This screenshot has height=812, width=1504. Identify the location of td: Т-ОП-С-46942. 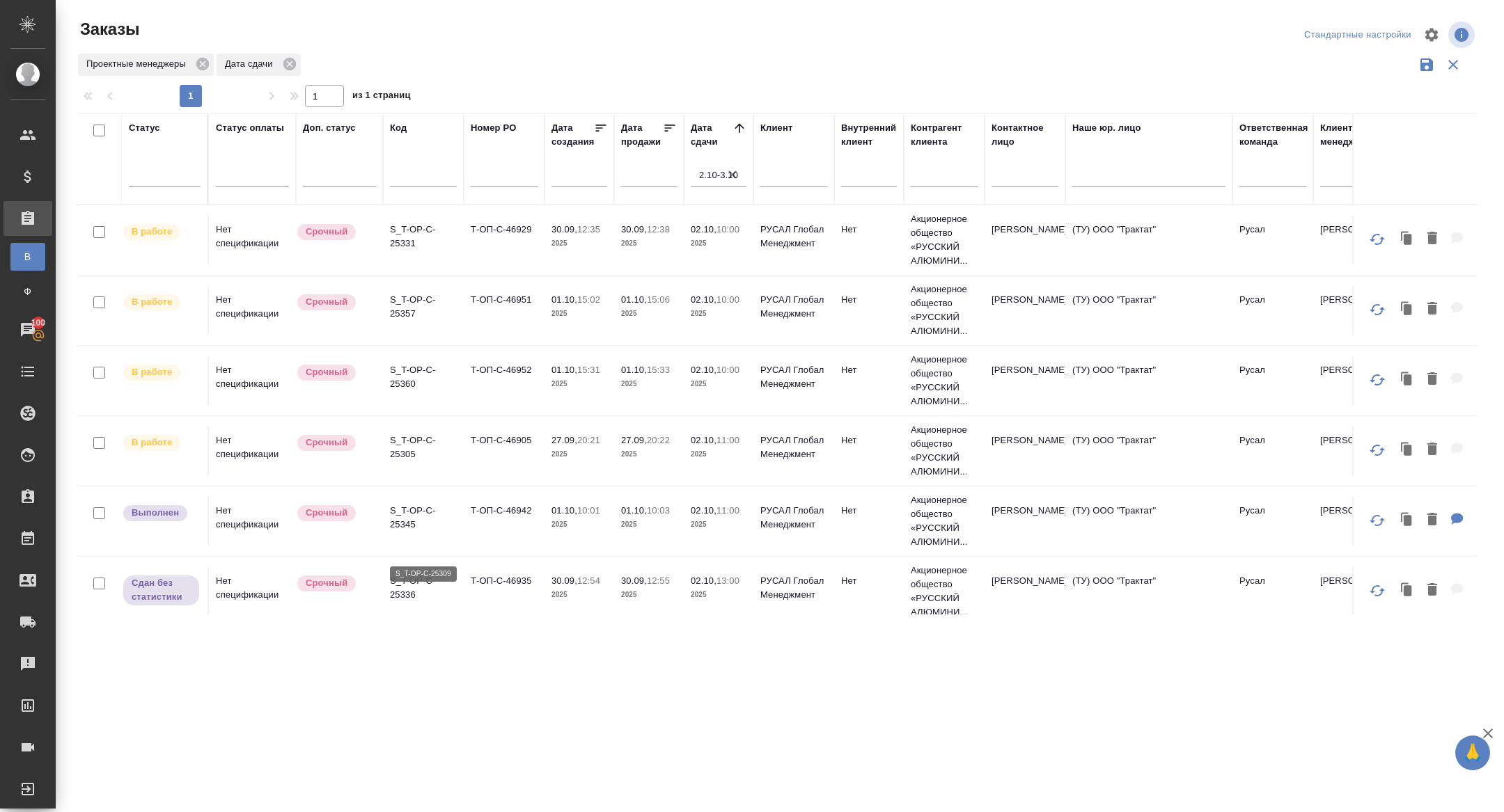
(505, 521).